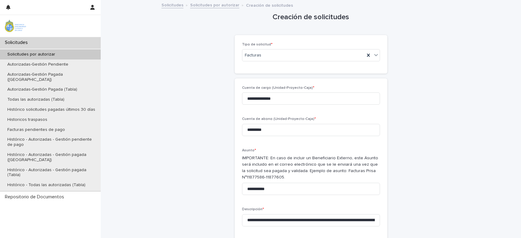 This screenshot has width=521, height=238. Describe the element at coordinates (257, 45) in the screenshot. I see `span: Tipo de solicitud` at that location.